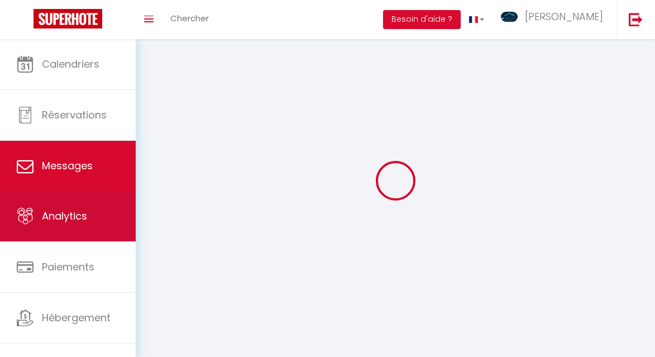  Describe the element at coordinates (189, 18) in the screenshot. I see `span: Chercher` at that location.